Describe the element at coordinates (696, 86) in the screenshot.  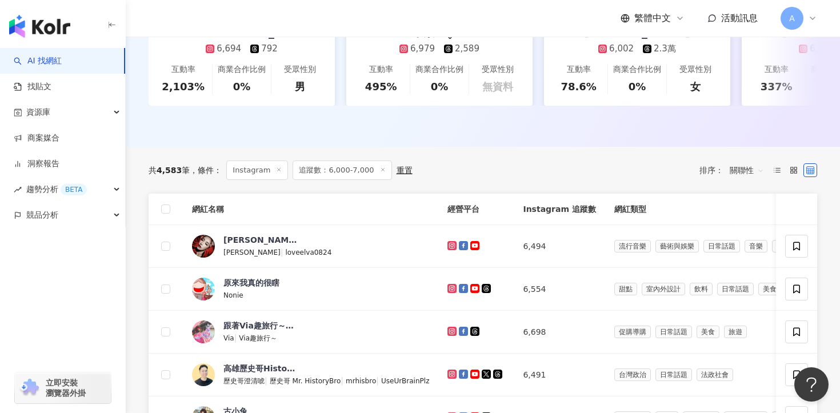
I see `div: 女` at that location.